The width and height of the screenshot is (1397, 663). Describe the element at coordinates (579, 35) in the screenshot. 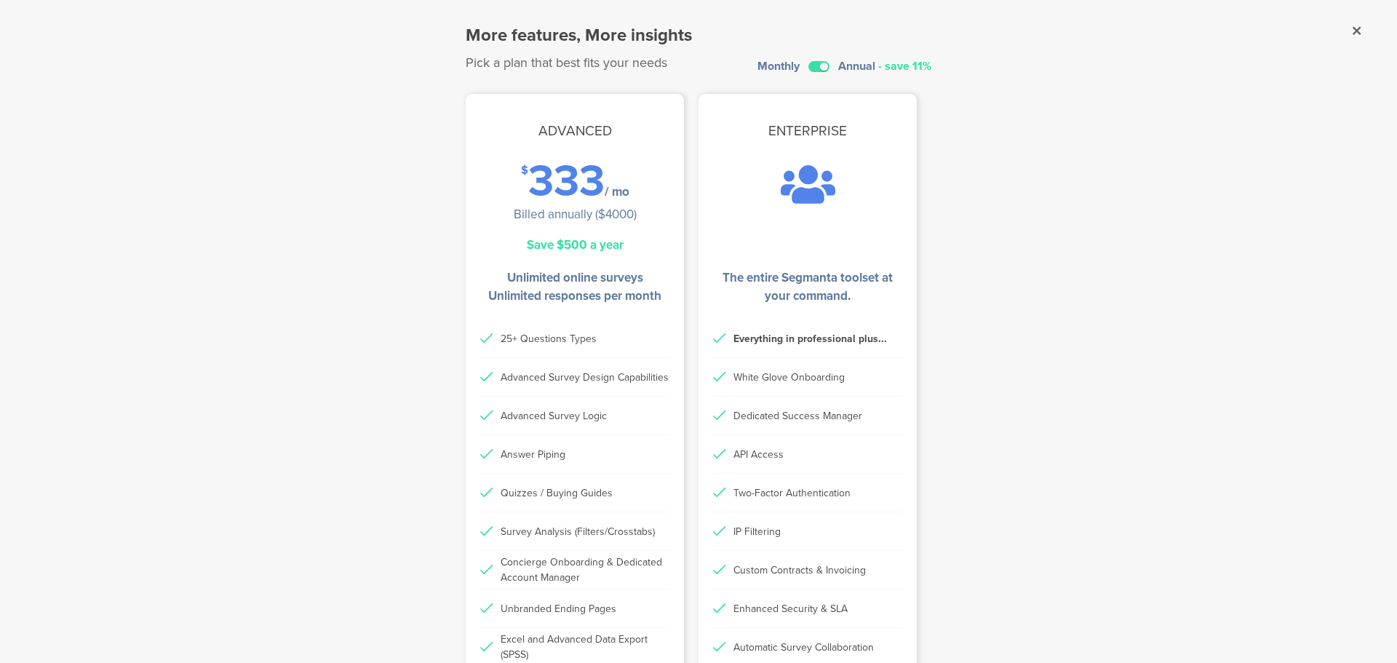

I see `div: More features, More insights` at that location.